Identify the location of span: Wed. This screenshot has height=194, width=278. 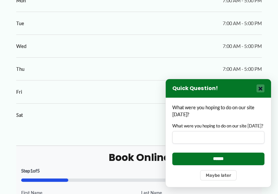
(21, 46).